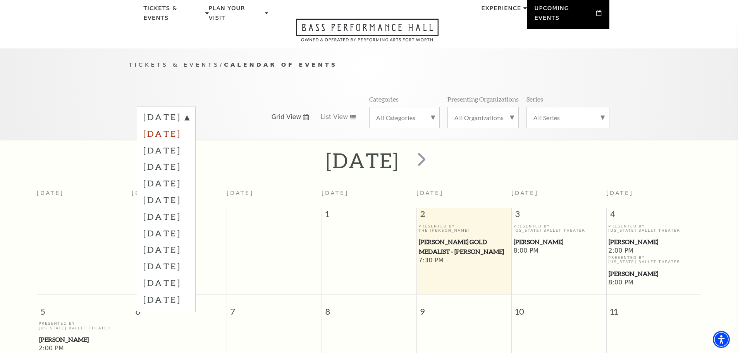 The height and width of the screenshot is (353, 738). Describe the element at coordinates (483, 99) in the screenshot. I see `p: Presenting Organizations` at that location.